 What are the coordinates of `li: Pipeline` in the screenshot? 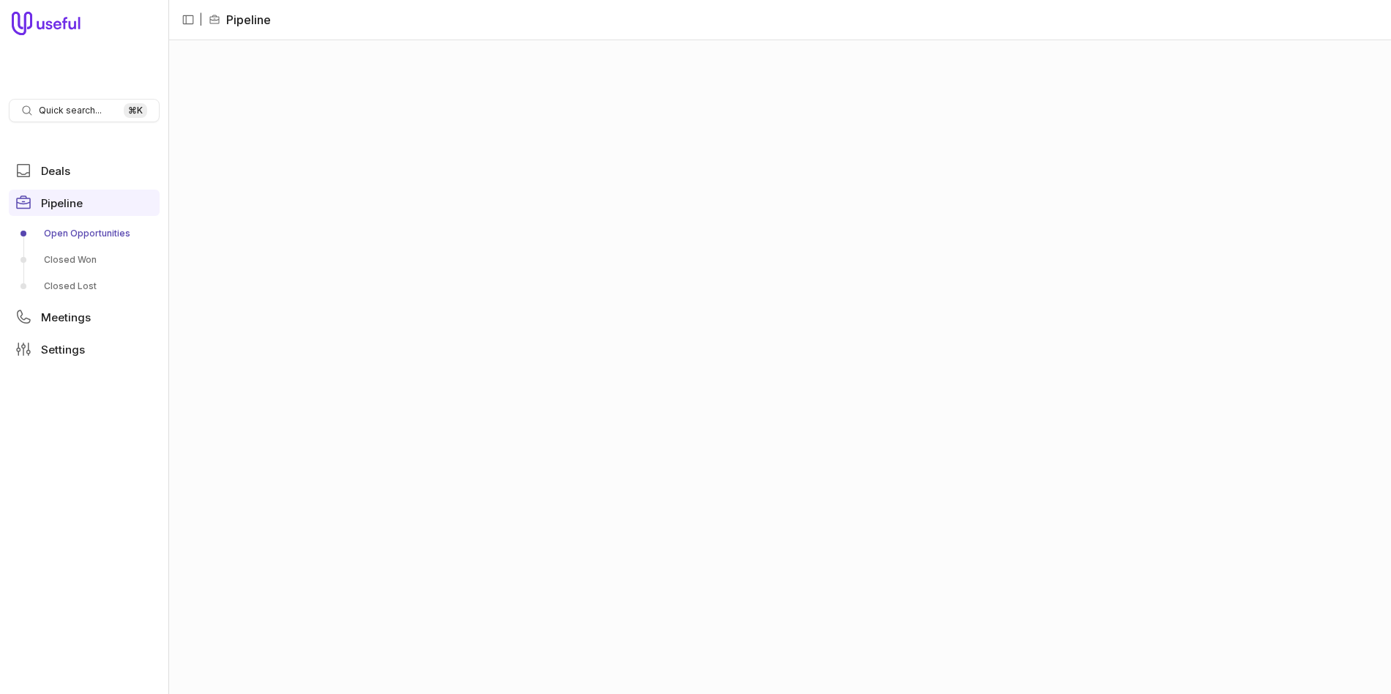 It's located at (239, 20).